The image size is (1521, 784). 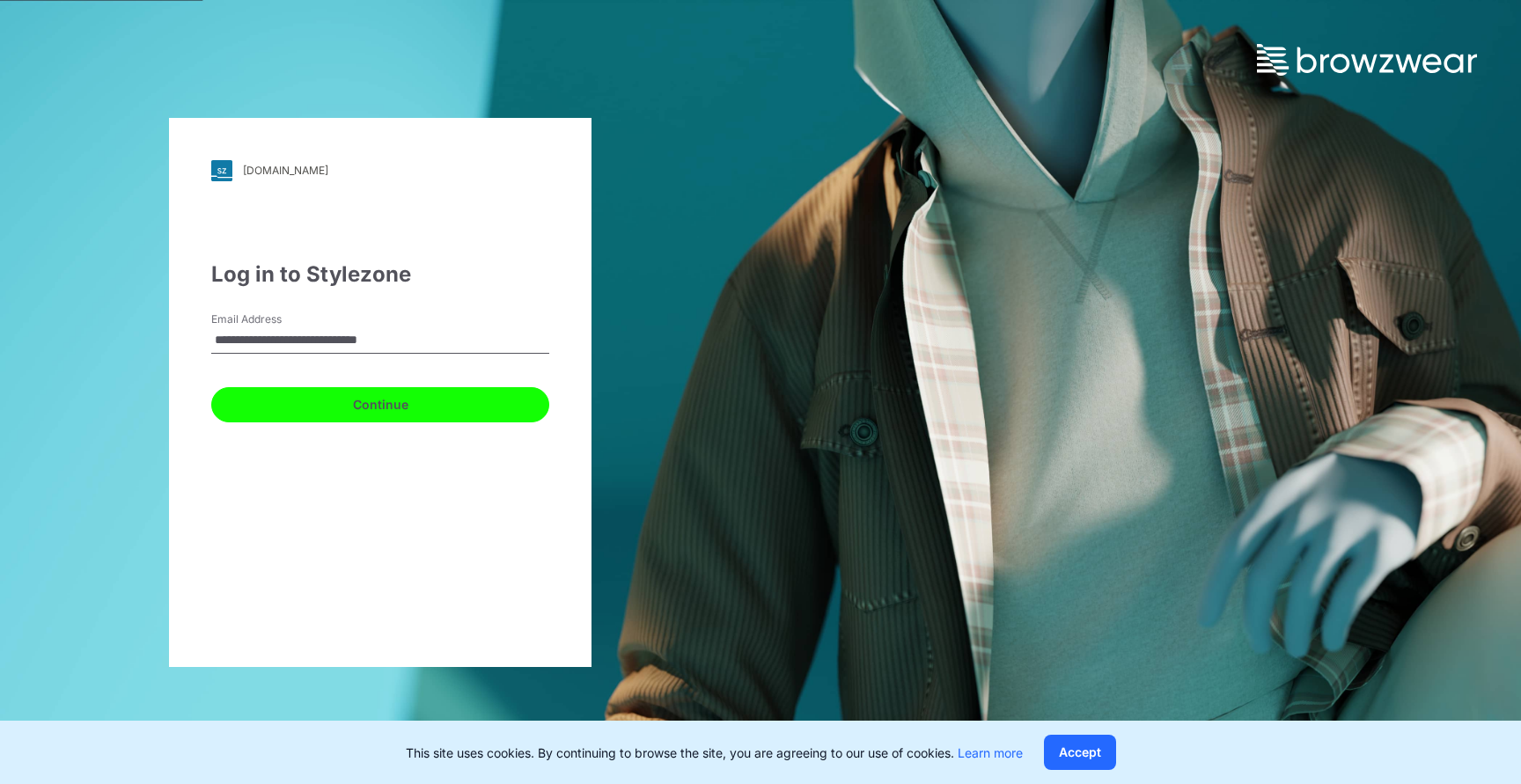 I want to click on p: This site uses cookies. By continuing to browse the site, you are agreeing to our use of cookies., so click(x=713, y=753).